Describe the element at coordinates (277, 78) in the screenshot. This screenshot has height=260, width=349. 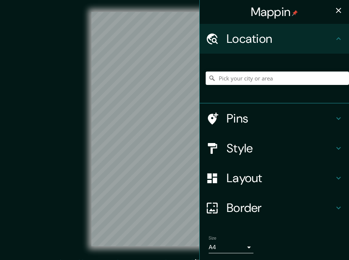
I see `input: Pick your city or area` at that location.